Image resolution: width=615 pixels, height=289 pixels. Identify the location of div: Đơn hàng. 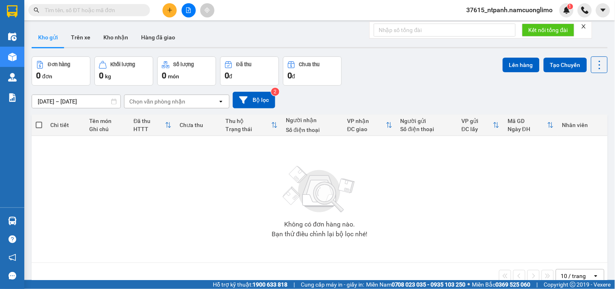
(59, 64).